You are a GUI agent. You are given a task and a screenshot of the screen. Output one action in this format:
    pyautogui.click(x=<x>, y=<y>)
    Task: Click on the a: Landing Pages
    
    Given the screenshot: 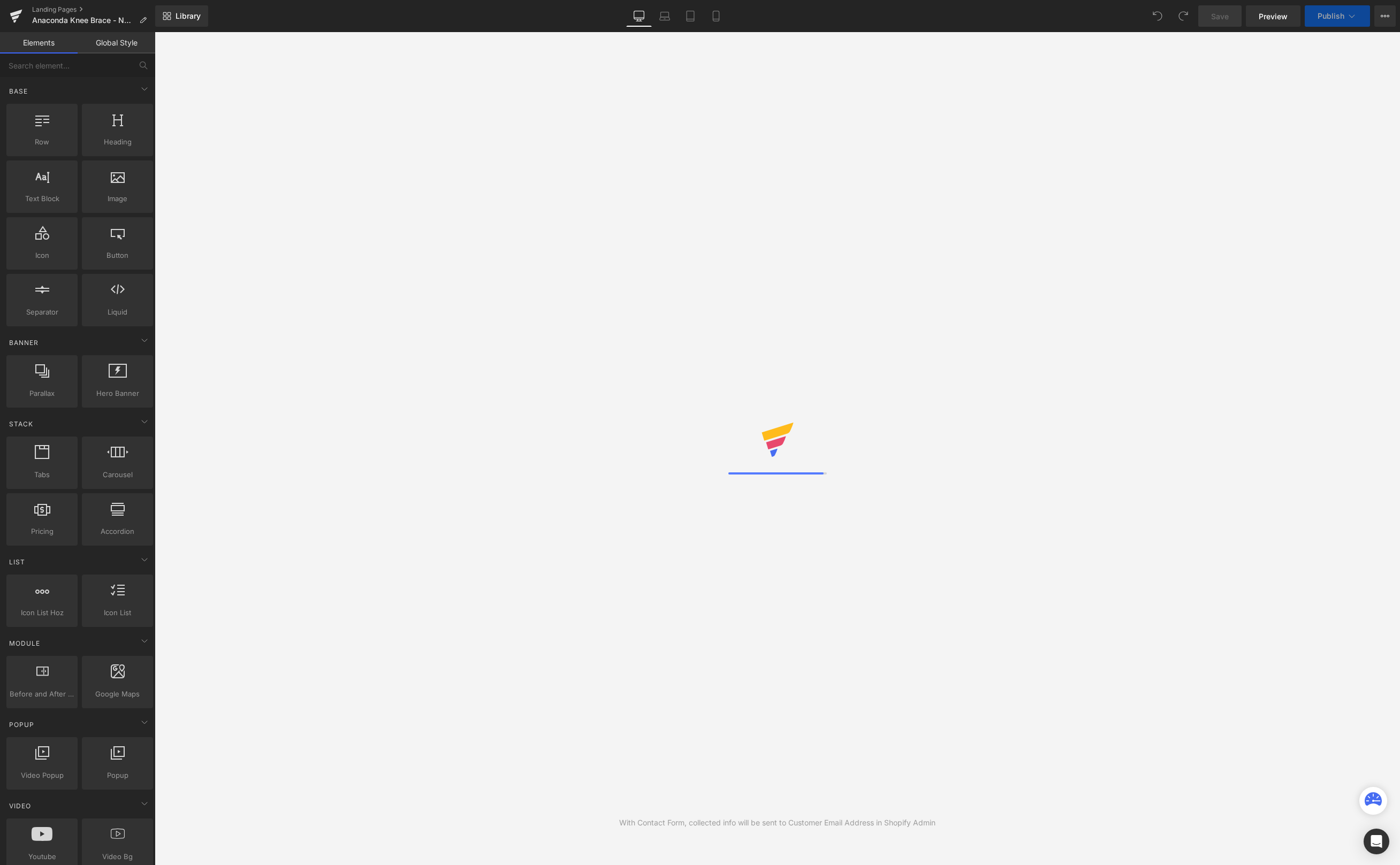 What is the action you would take?
    pyautogui.click(x=93, y=9)
    